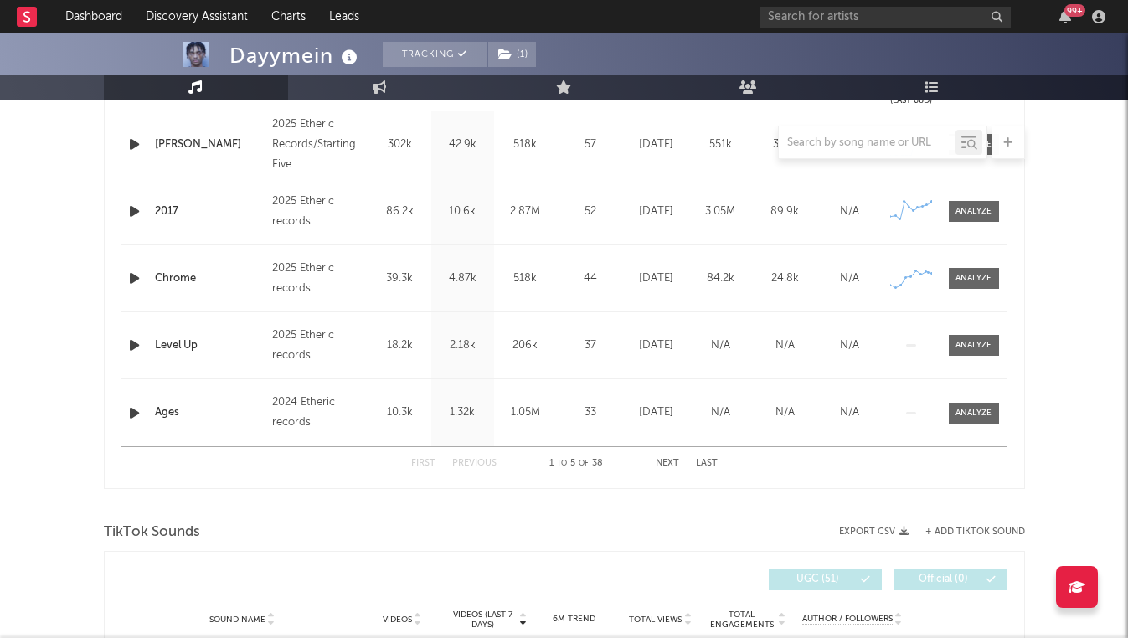  I want to click on div: 4.87k, so click(462, 279).